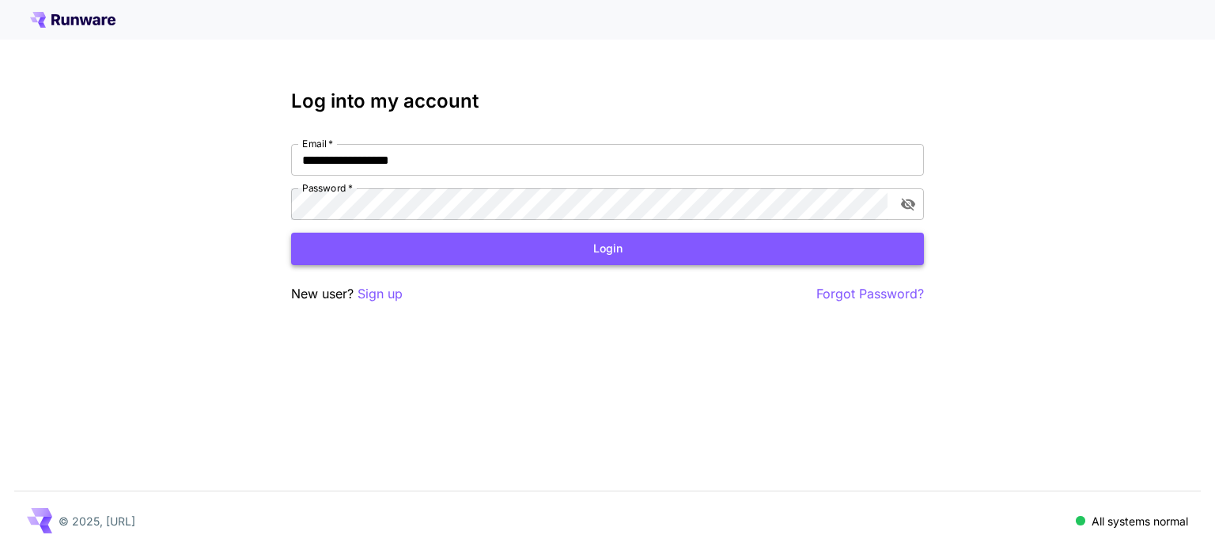 This screenshot has height=550, width=1215. What do you see at coordinates (870, 293) in the screenshot?
I see `button: Forgot Password?` at bounding box center [870, 293].